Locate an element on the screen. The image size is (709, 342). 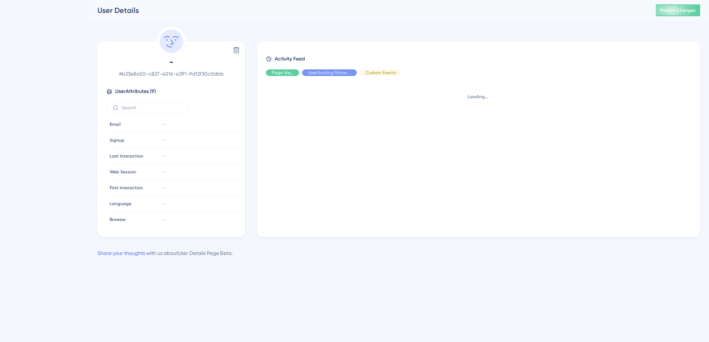
span: Browser is located at coordinates (118, 220).